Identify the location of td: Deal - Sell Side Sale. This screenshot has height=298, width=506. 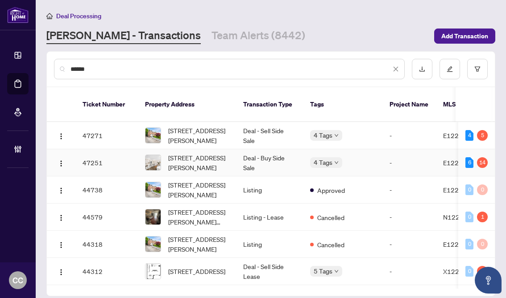
(269, 136).